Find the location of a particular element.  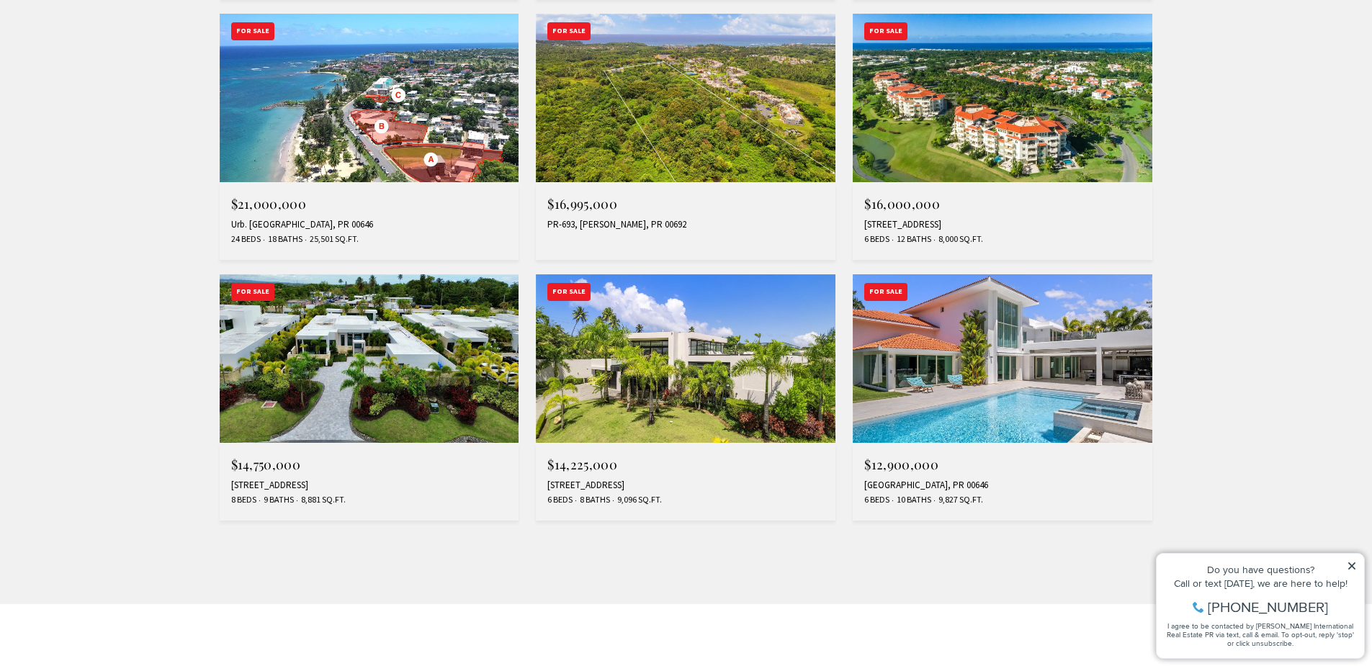

span: $12,900,000 is located at coordinates (901, 465).